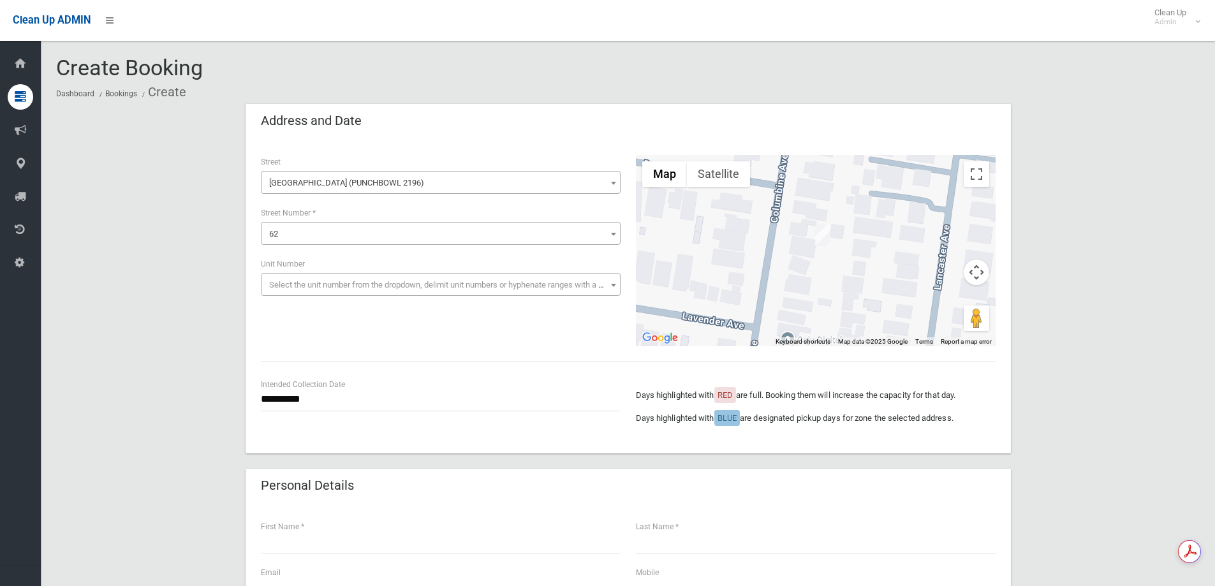 This screenshot has width=1215, height=586. I want to click on span: RED, so click(725, 395).